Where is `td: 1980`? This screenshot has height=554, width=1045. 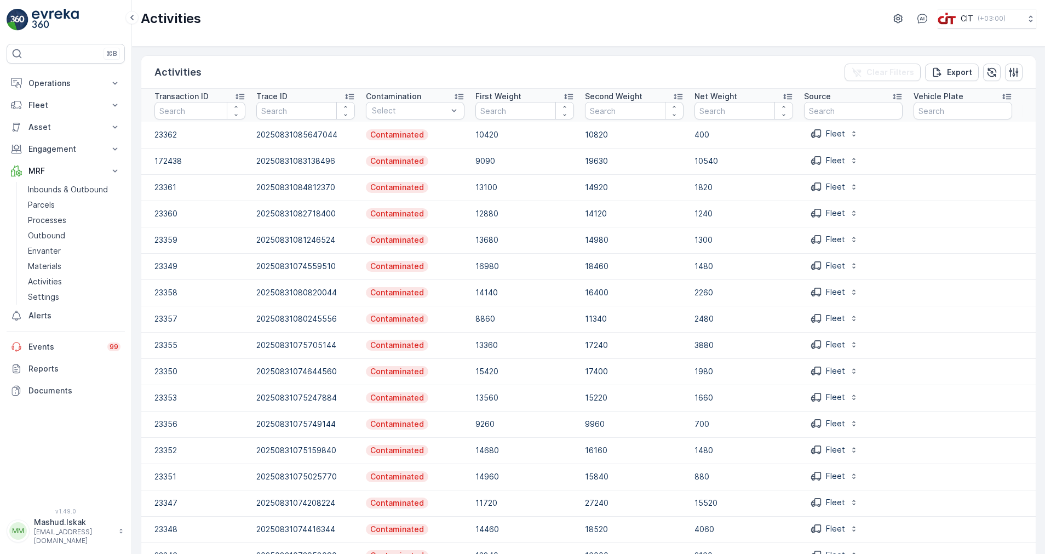 td: 1980 is located at coordinates (744, 371).